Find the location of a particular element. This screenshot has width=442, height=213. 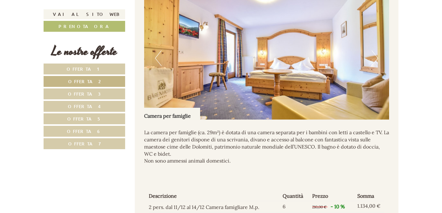

span: Offerta 4 is located at coordinates (84, 106).